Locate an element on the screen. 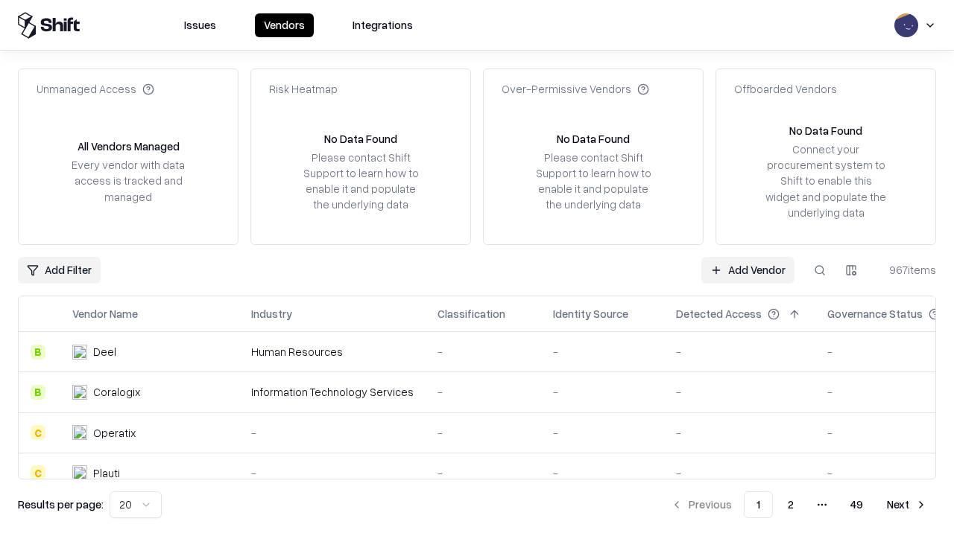  div: Operatix is located at coordinates (114, 433).